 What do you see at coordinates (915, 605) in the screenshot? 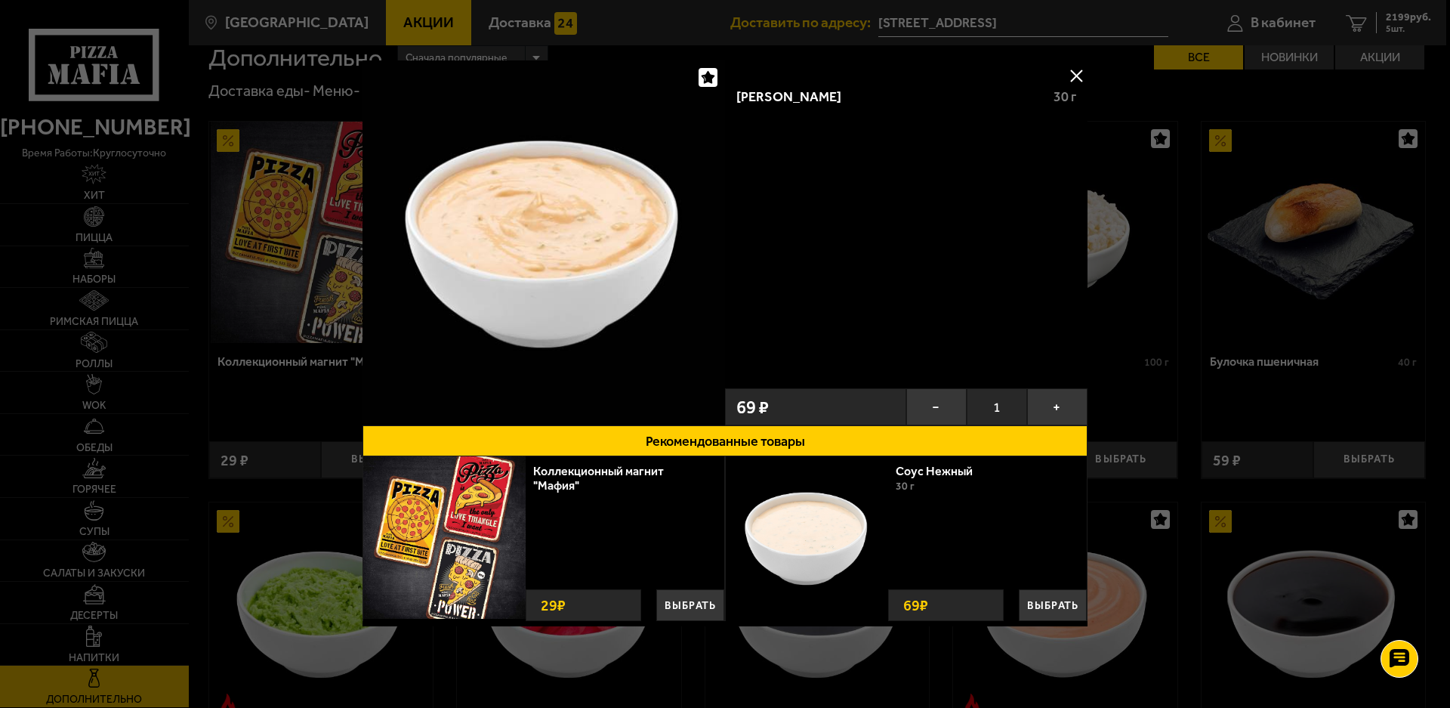
I see `strong: 69 ₽` at bounding box center [915, 605].